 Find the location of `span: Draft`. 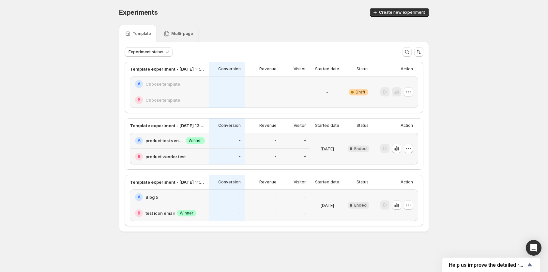

span: Draft is located at coordinates (361, 92).